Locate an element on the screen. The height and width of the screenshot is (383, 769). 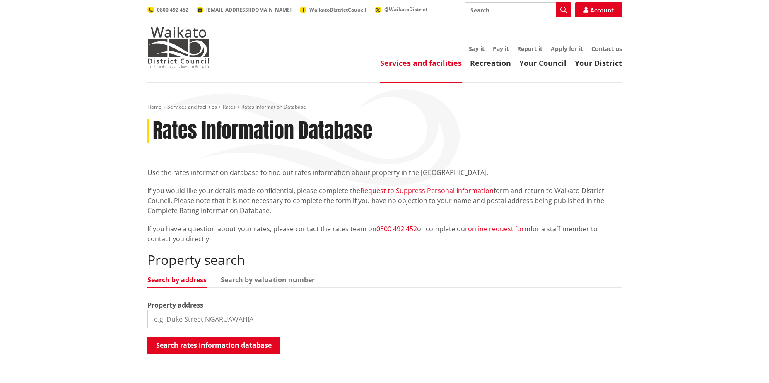
a: Contact us is located at coordinates (607, 48).